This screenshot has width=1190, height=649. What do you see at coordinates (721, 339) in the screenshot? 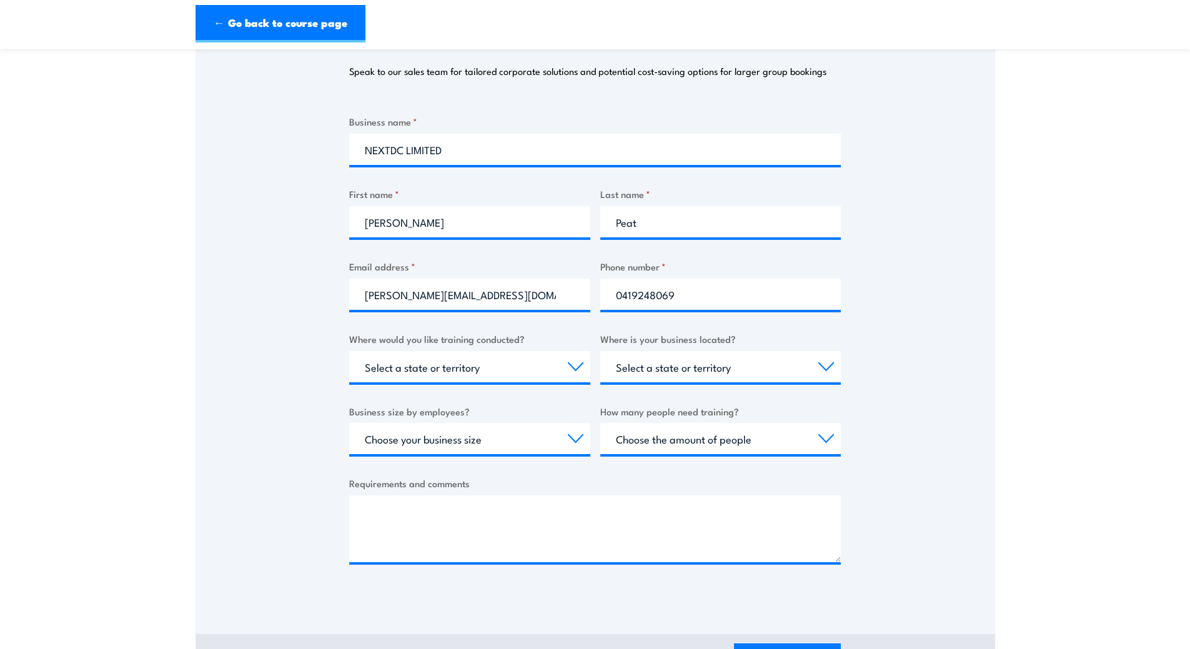
I see `label: Where is your business located?` at bounding box center [721, 339].